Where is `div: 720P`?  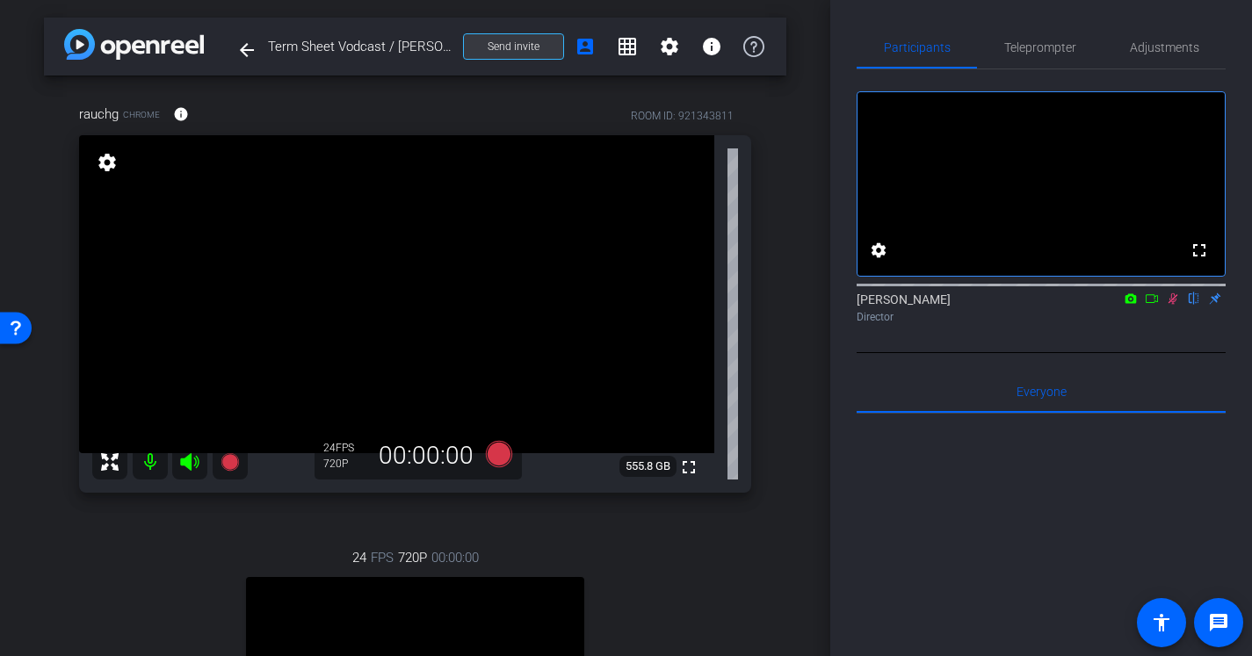 div: 720P is located at coordinates (345, 464).